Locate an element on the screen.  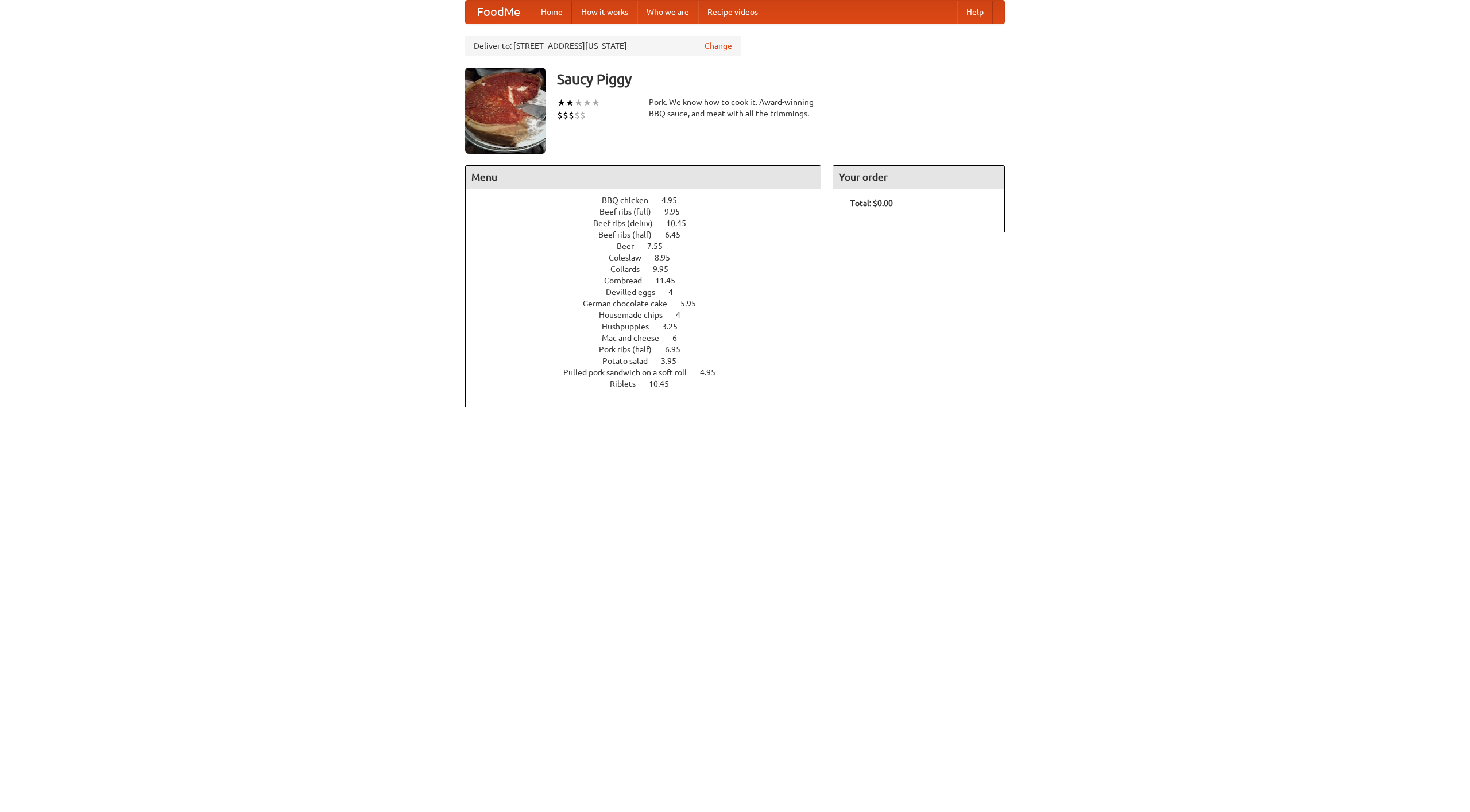
span: 11.45 is located at coordinates (671, 281).